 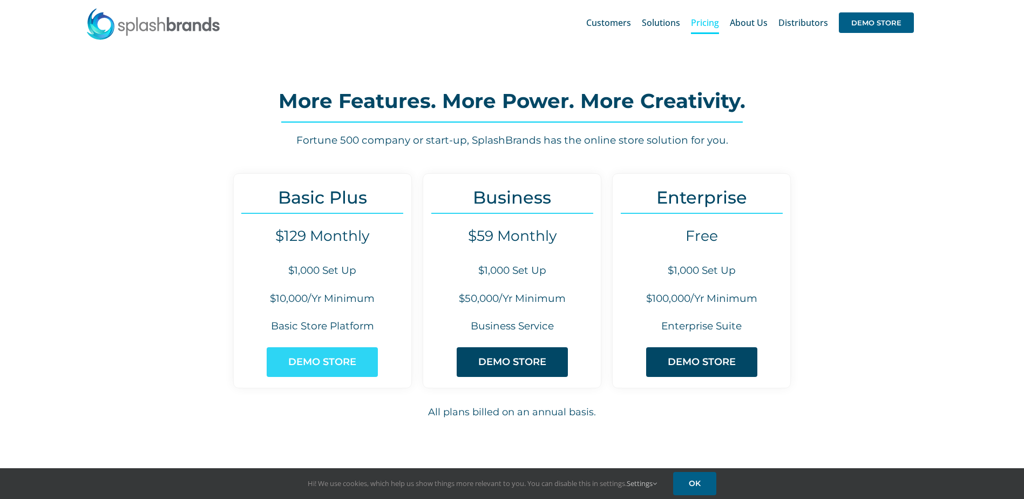 I want to click on span: Hi! We use cookies, which help us show things more relevant to you. You can disable this in setti..., so click(x=482, y=483).